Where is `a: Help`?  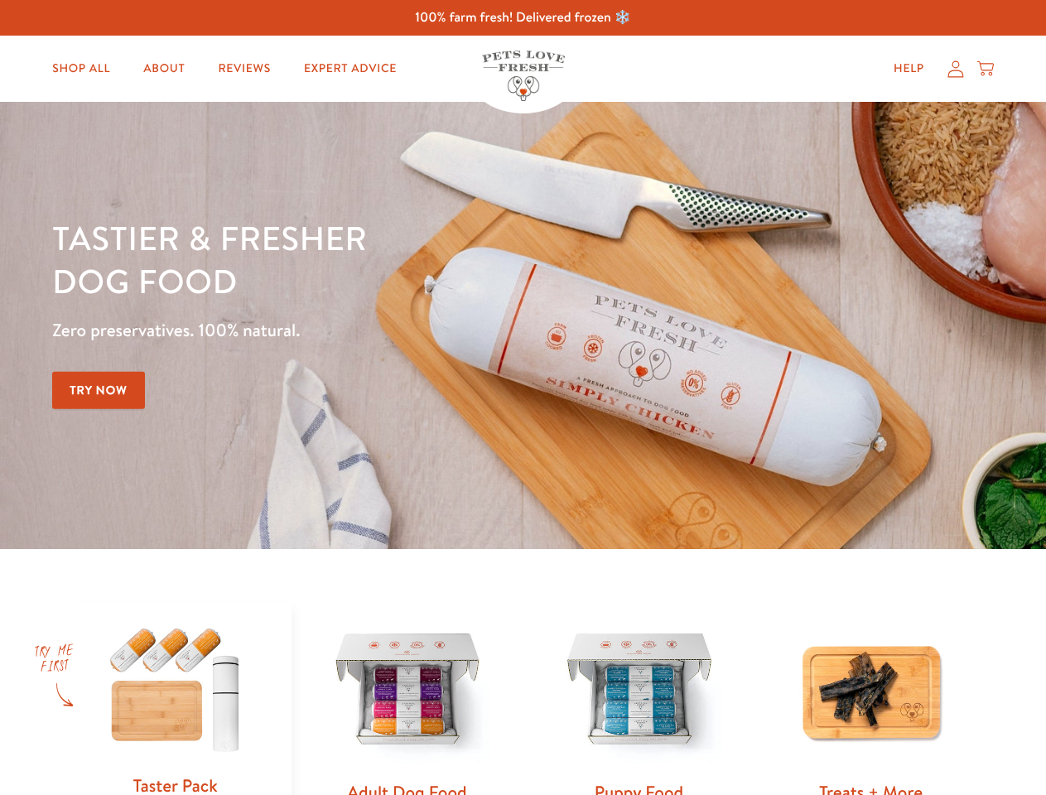 a: Help is located at coordinates (909, 69).